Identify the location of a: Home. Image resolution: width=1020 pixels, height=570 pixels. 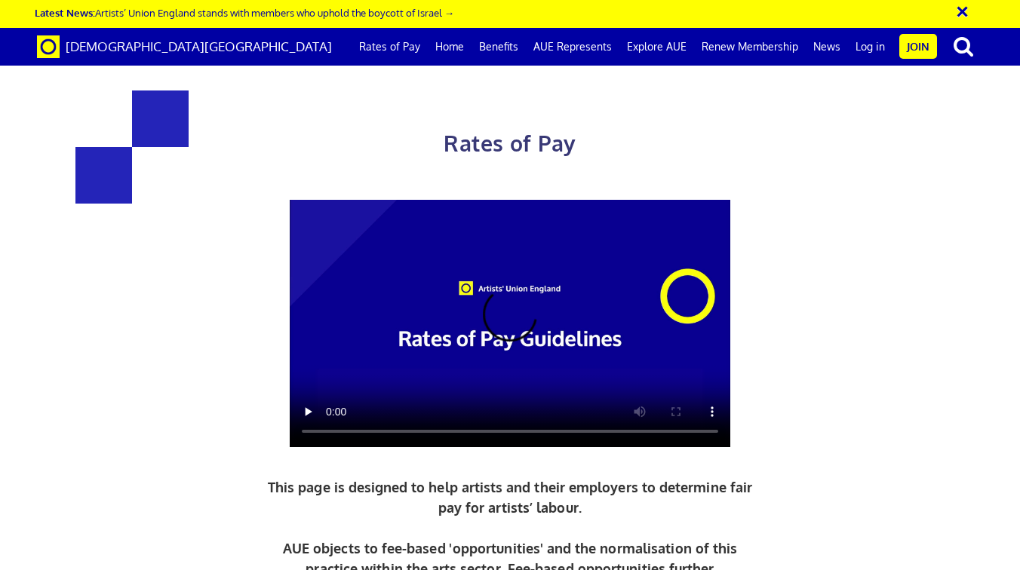
(450, 47).